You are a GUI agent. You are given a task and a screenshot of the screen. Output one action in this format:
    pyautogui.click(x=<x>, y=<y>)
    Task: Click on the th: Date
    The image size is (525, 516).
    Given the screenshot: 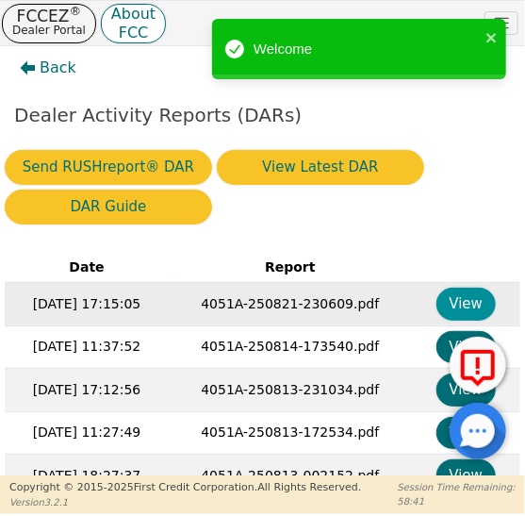 What is the action you would take?
    pyautogui.click(x=87, y=268)
    